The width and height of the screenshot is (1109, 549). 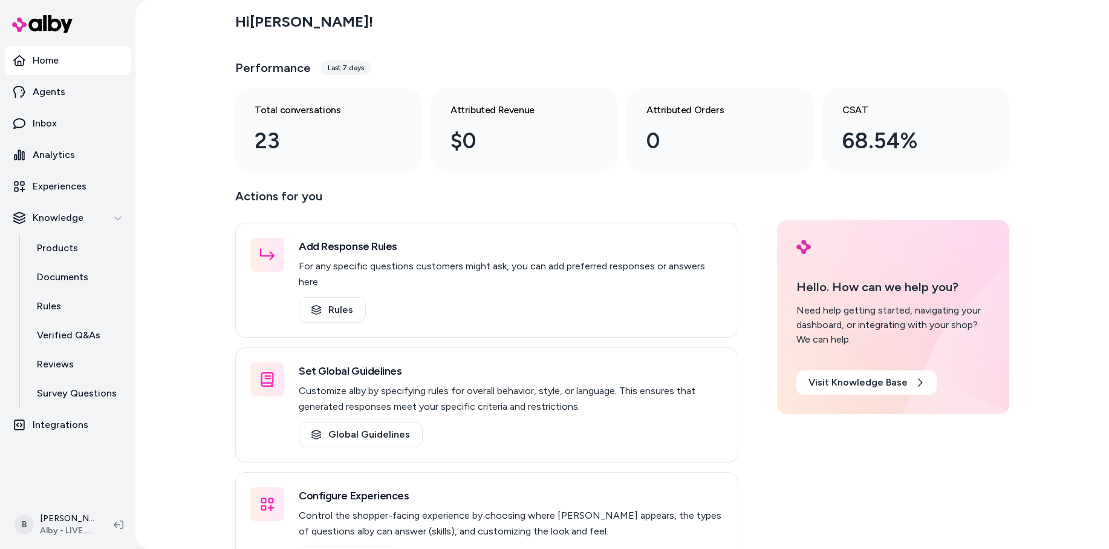 What do you see at coordinates (24, 524) in the screenshot?
I see `span: B` at bounding box center [24, 524].